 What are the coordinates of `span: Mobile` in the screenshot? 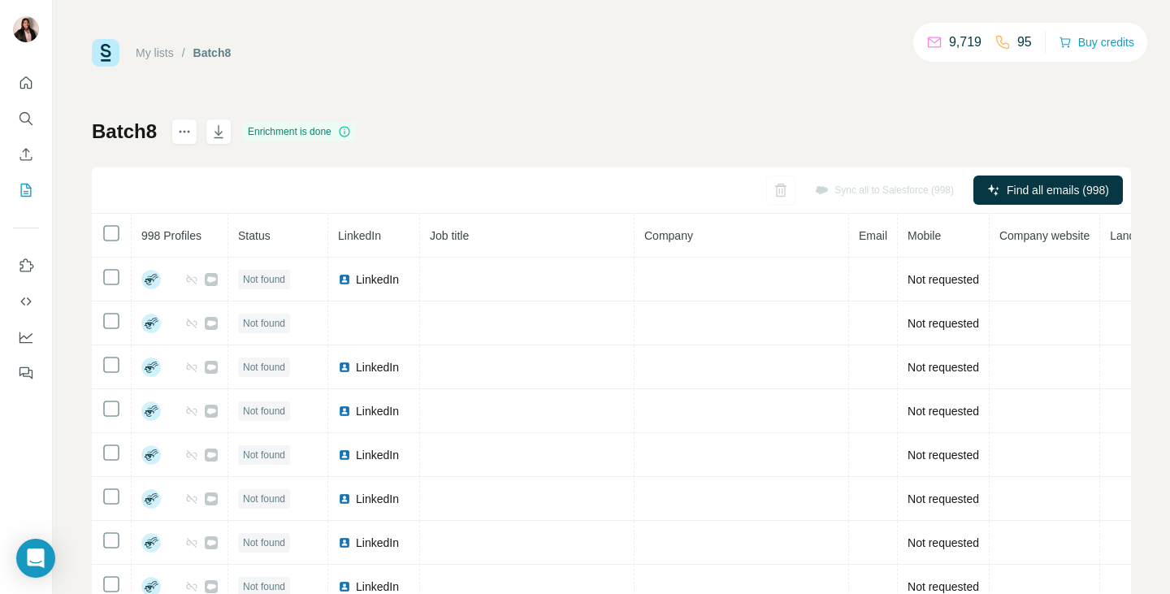 It's located at (924, 236).